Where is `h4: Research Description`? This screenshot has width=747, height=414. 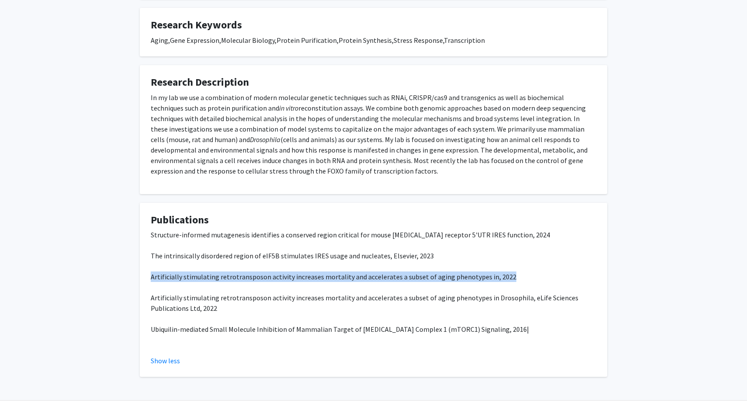 h4: Research Description is located at coordinates (373, 82).